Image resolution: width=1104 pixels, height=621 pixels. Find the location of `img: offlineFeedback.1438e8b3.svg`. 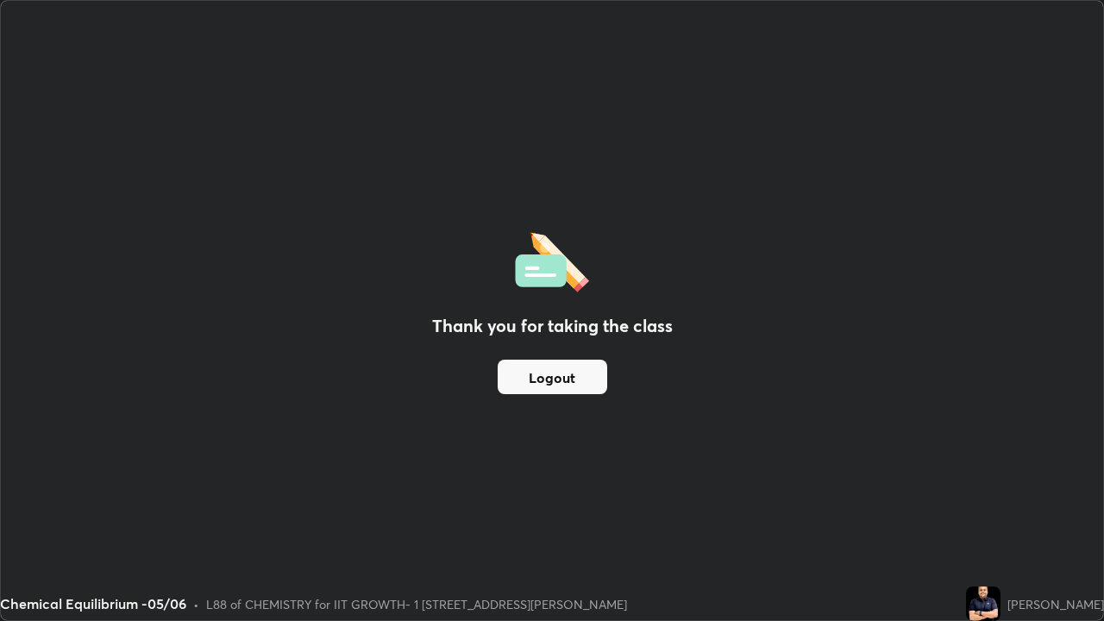

img: offlineFeedback.1438e8b3.svg is located at coordinates (552, 259).